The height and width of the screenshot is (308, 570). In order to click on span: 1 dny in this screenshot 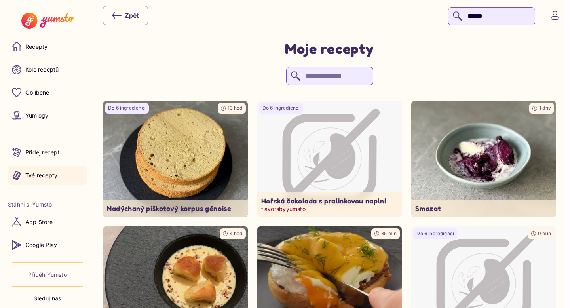, I will do `click(545, 108)`.